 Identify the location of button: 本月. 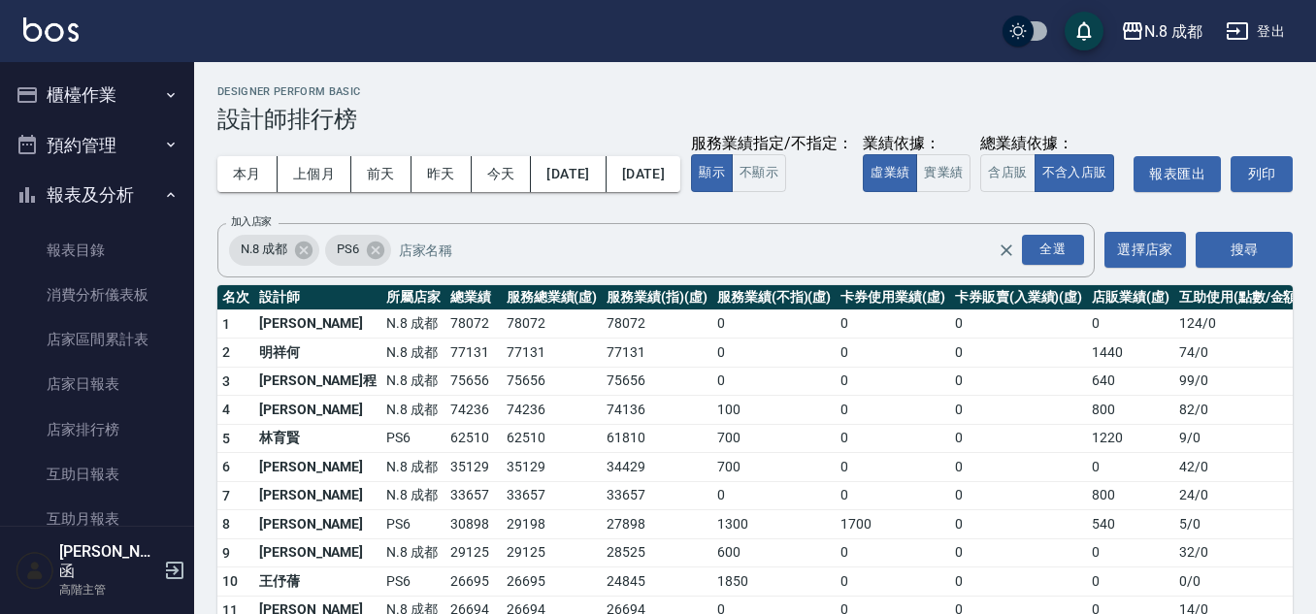
(247, 174).